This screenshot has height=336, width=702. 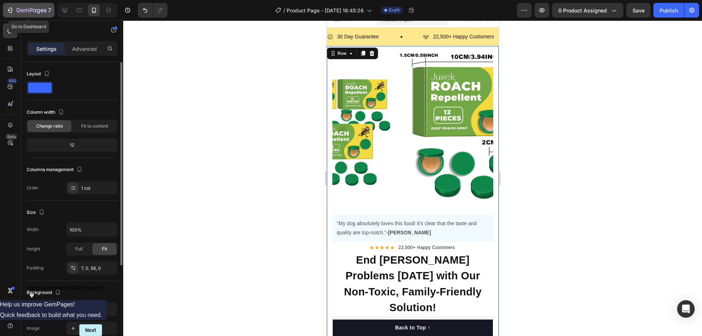 I want to click on div: Padding, so click(x=35, y=268).